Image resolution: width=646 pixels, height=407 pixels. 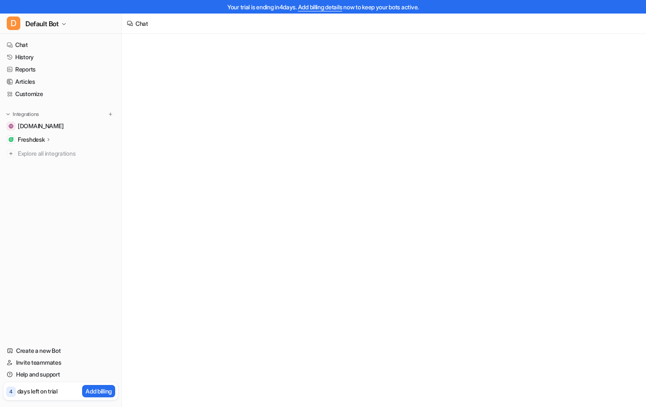 What do you see at coordinates (11, 126) in the screenshot?
I see `img: www.naturalspices.nl` at bounding box center [11, 126].